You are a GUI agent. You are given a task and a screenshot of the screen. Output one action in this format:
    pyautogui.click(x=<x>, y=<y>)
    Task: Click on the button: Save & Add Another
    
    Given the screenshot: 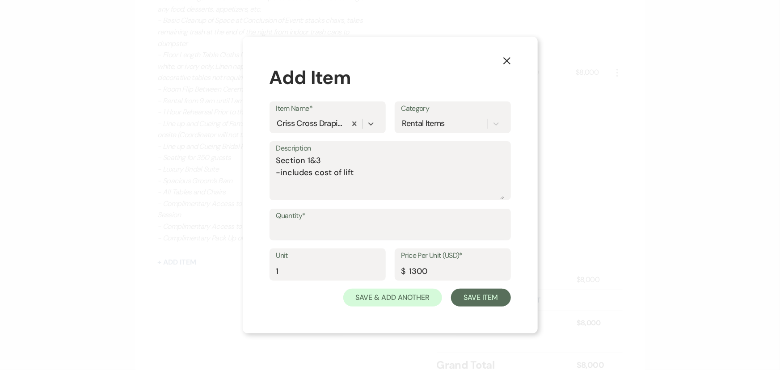 What is the action you would take?
    pyautogui.click(x=393, y=298)
    